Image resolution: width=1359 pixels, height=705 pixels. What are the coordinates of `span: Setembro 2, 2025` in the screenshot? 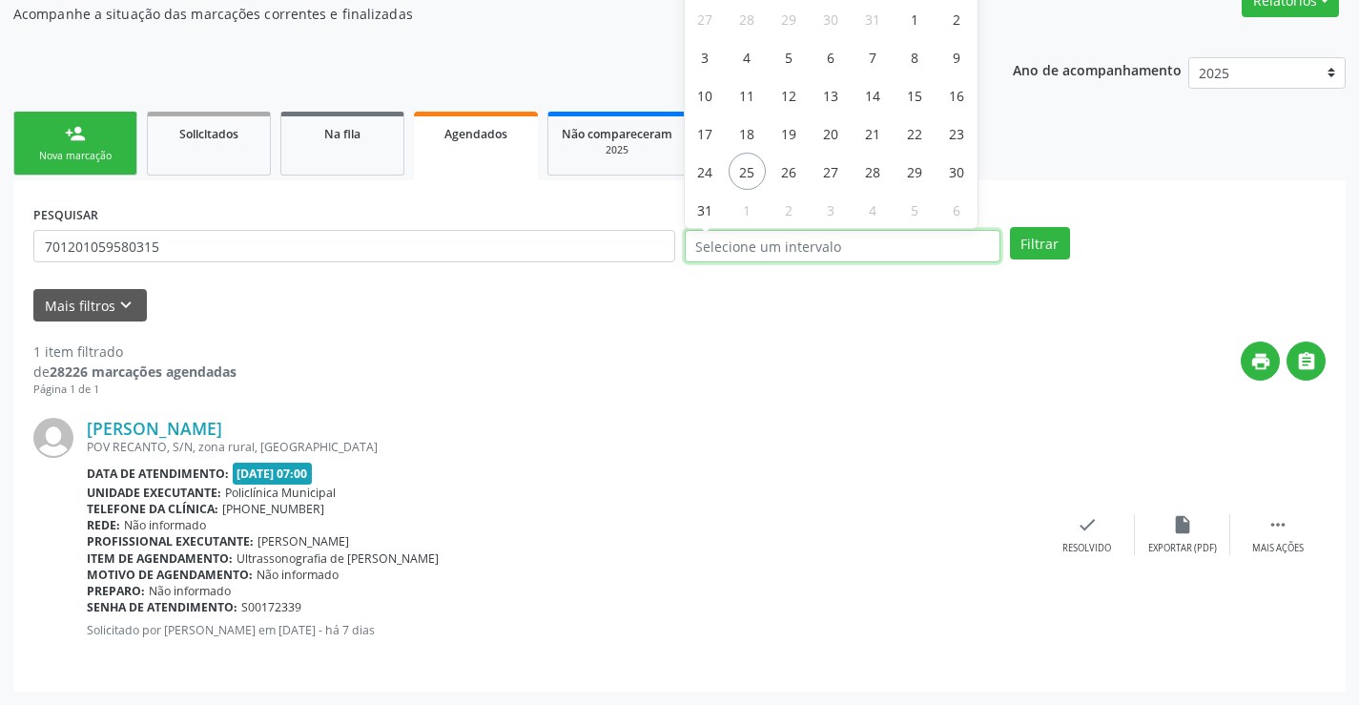 It's located at (789, 209).